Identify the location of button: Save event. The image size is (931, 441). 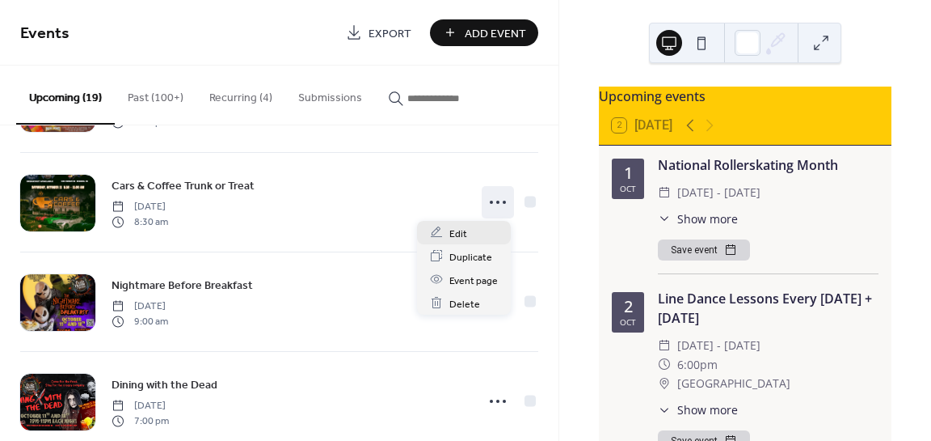
(704, 250).